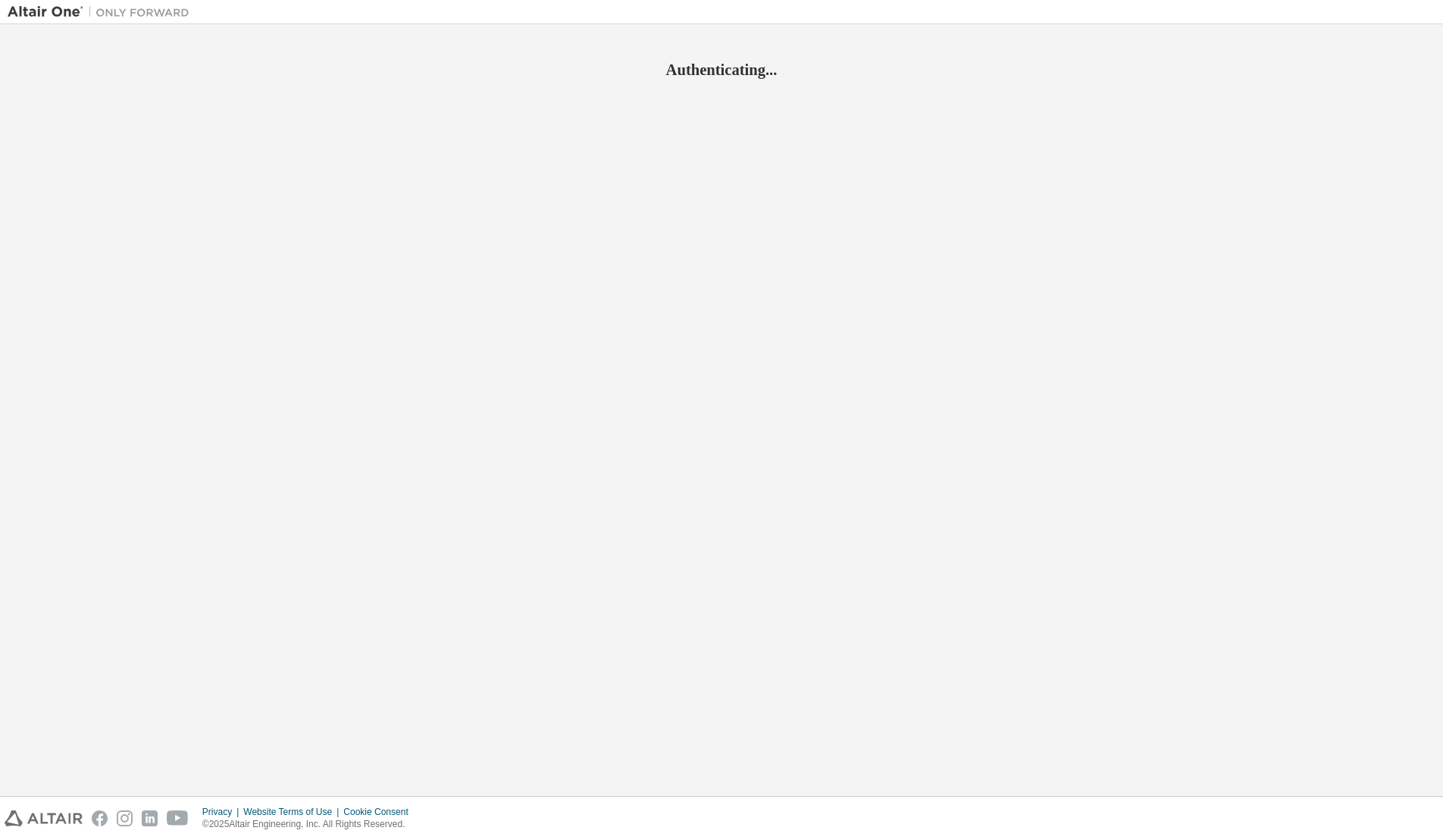 This screenshot has height=840, width=1443. Describe the element at coordinates (99, 818) in the screenshot. I see `img: facebook.svg` at that location.